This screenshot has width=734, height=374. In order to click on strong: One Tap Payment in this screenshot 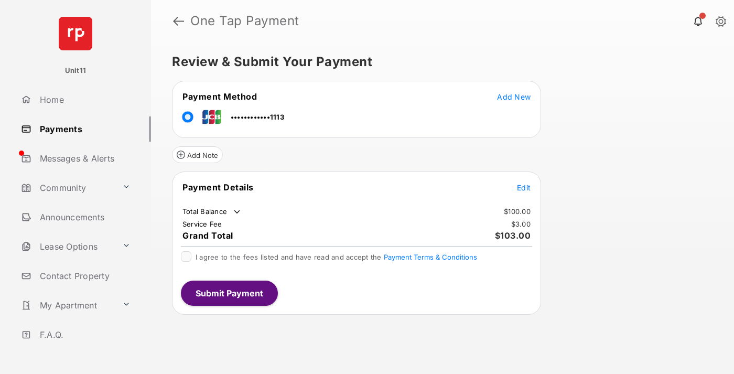, I will do `click(245, 21)`.